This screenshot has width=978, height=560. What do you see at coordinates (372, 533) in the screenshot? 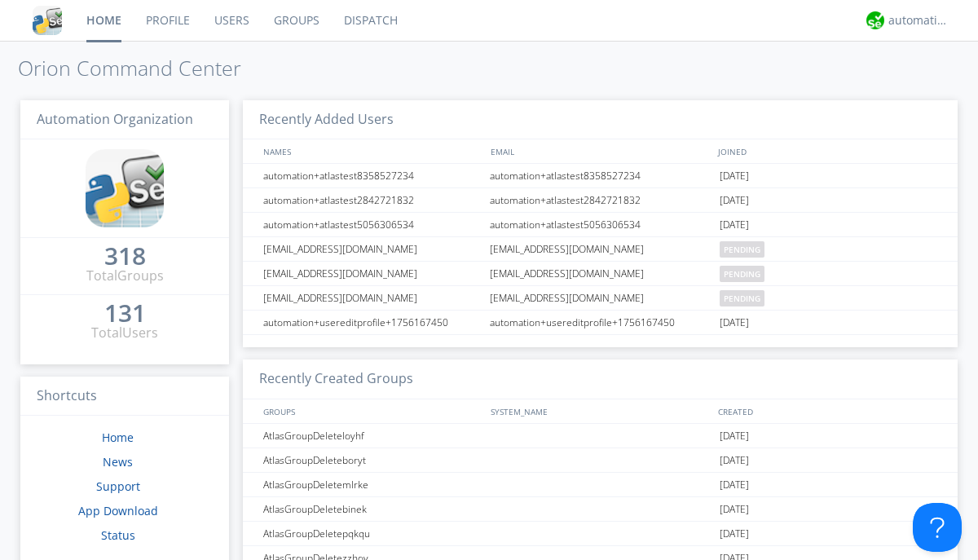
I see `div: AtlasGroupDeletepqkqu` at bounding box center [372, 533].